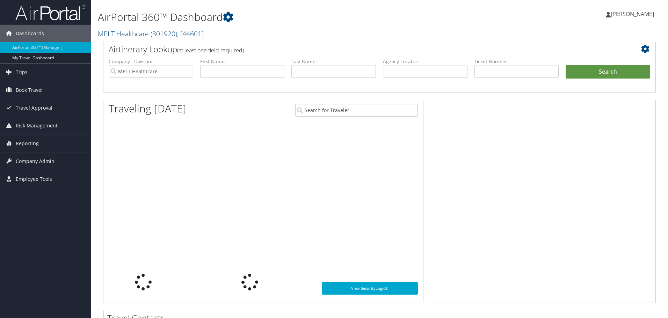 The width and height of the screenshot is (668, 318). Describe the element at coordinates (190, 34) in the screenshot. I see `span: , [ 44601 ]` at that location.